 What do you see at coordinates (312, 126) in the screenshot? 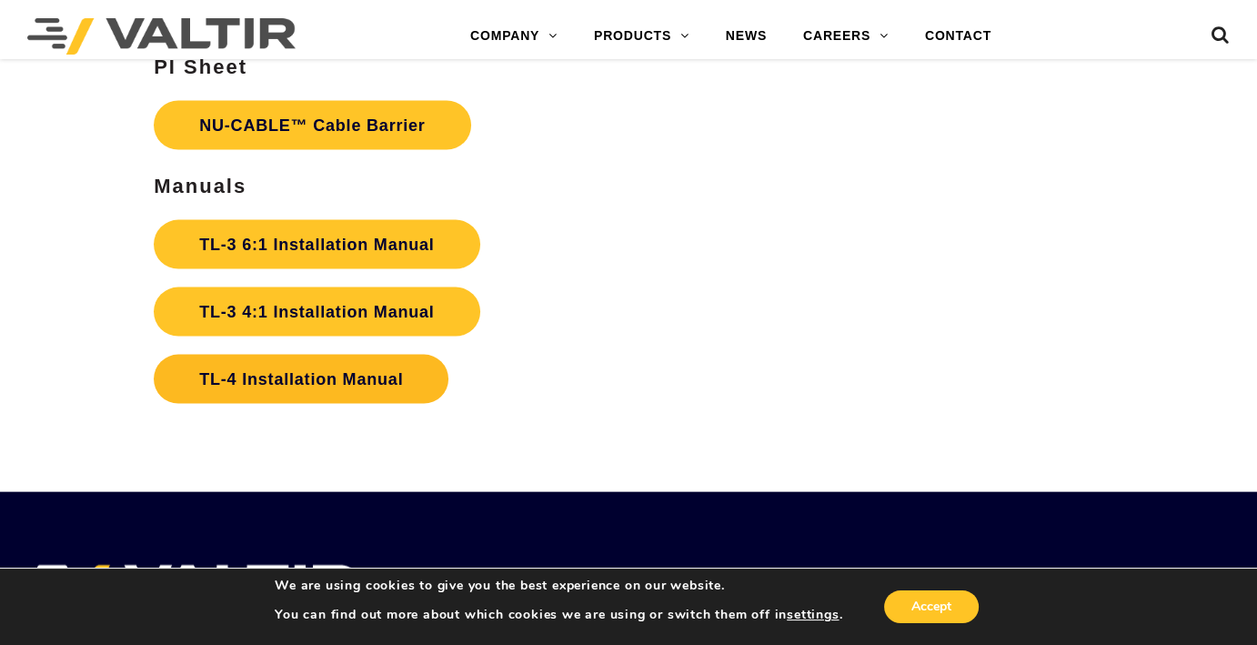
I see `a: NU-CABLE™ Cable Barrier` at bounding box center [312, 126].